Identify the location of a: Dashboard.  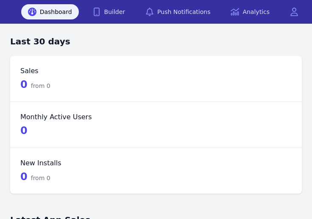
(50, 12).